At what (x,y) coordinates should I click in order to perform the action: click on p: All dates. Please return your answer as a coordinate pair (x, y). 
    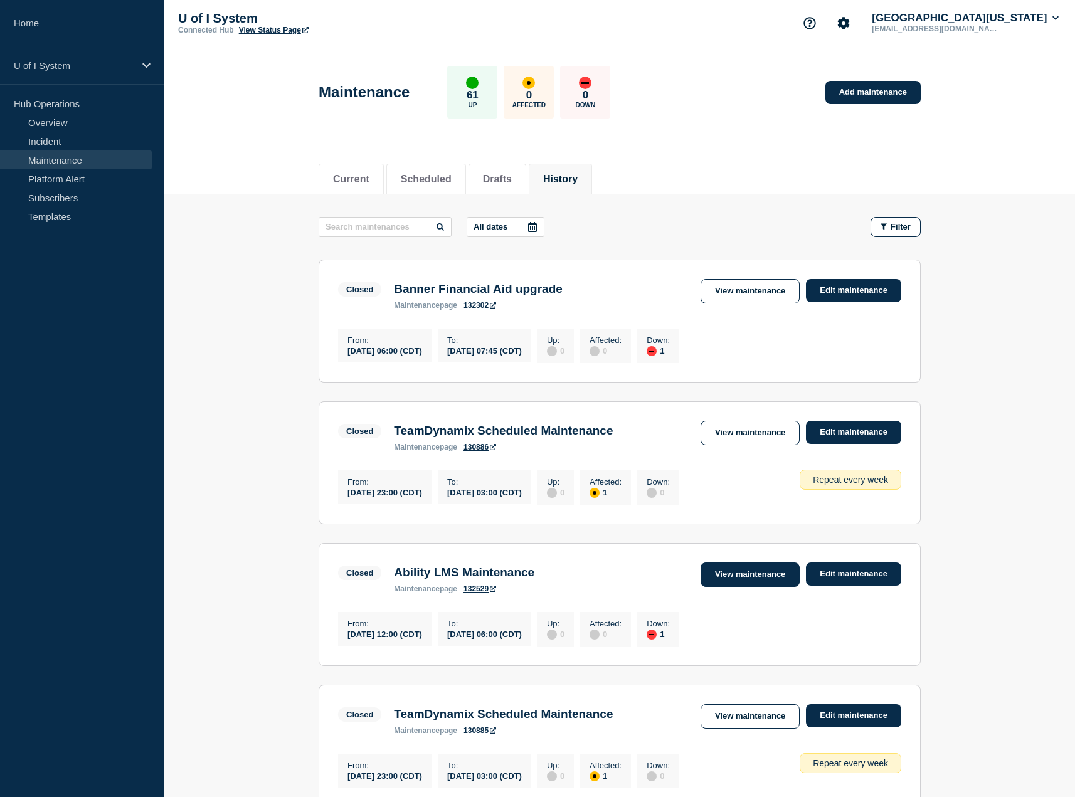
    Looking at the image, I should click on (491, 226).